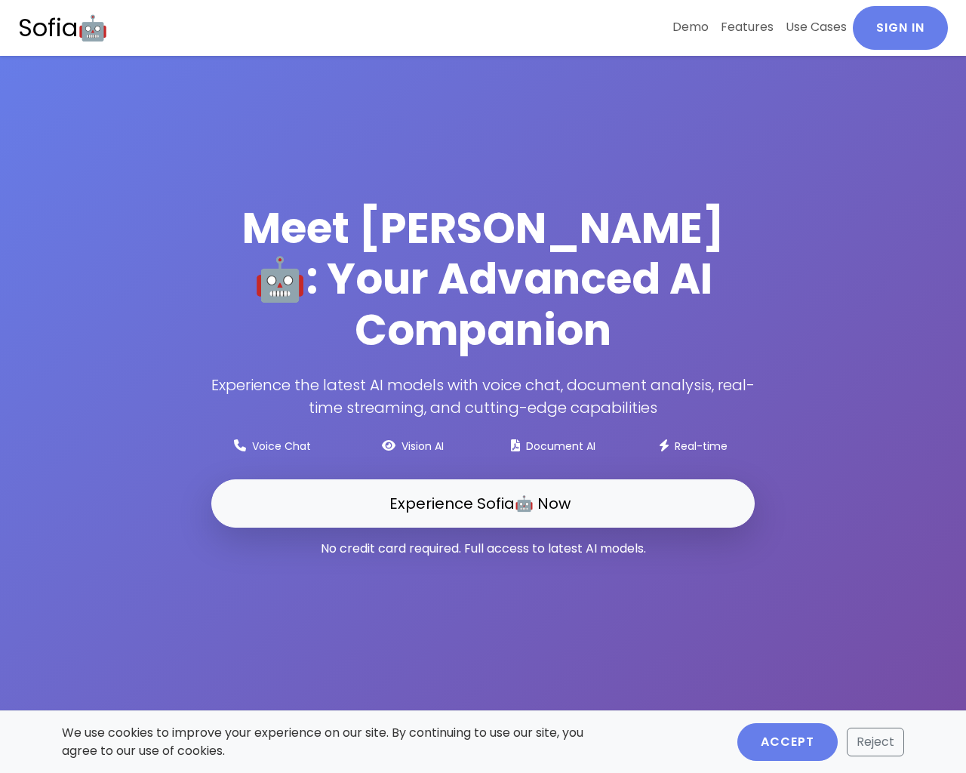 This screenshot has height=773, width=966. I want to click on small: Vision AI, so click(423, 446).